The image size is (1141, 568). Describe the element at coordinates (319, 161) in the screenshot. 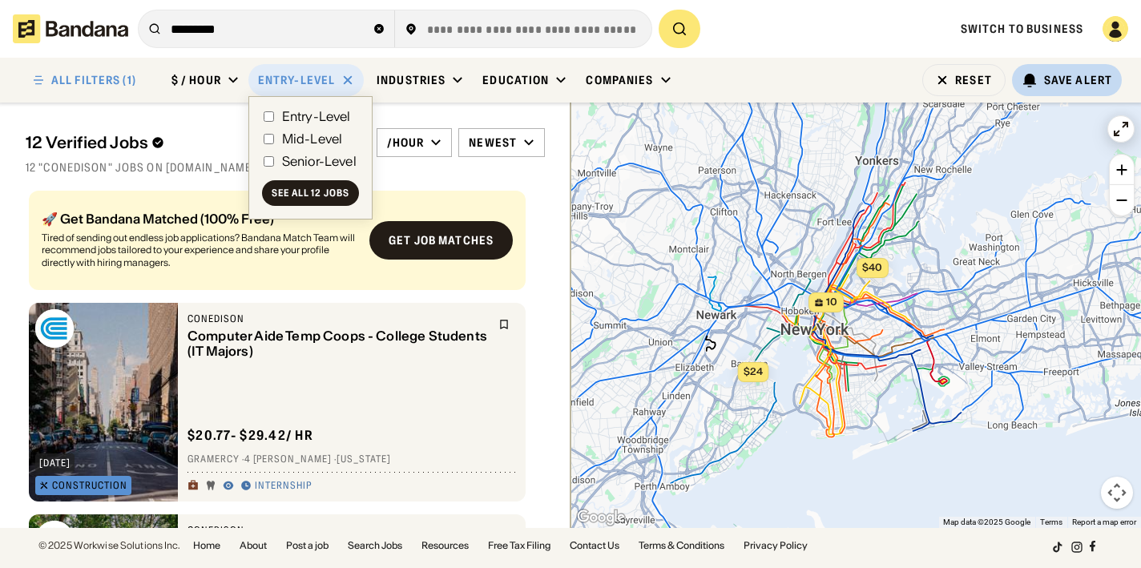

I see `div: Senior-Level` at that location.